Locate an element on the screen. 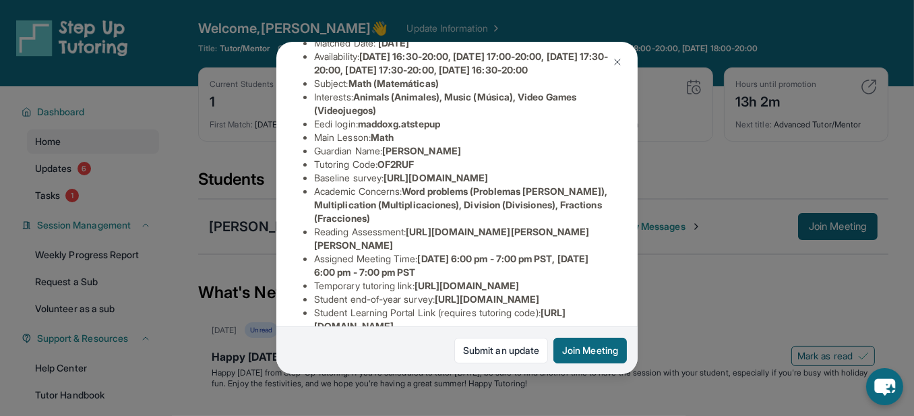  li: Interests : is located at coordinates (463, 104).